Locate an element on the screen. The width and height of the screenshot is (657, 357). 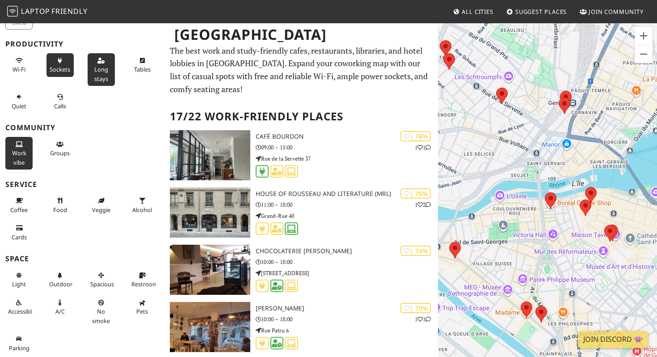
button: Outdoor is located at coordinates (60, 279).